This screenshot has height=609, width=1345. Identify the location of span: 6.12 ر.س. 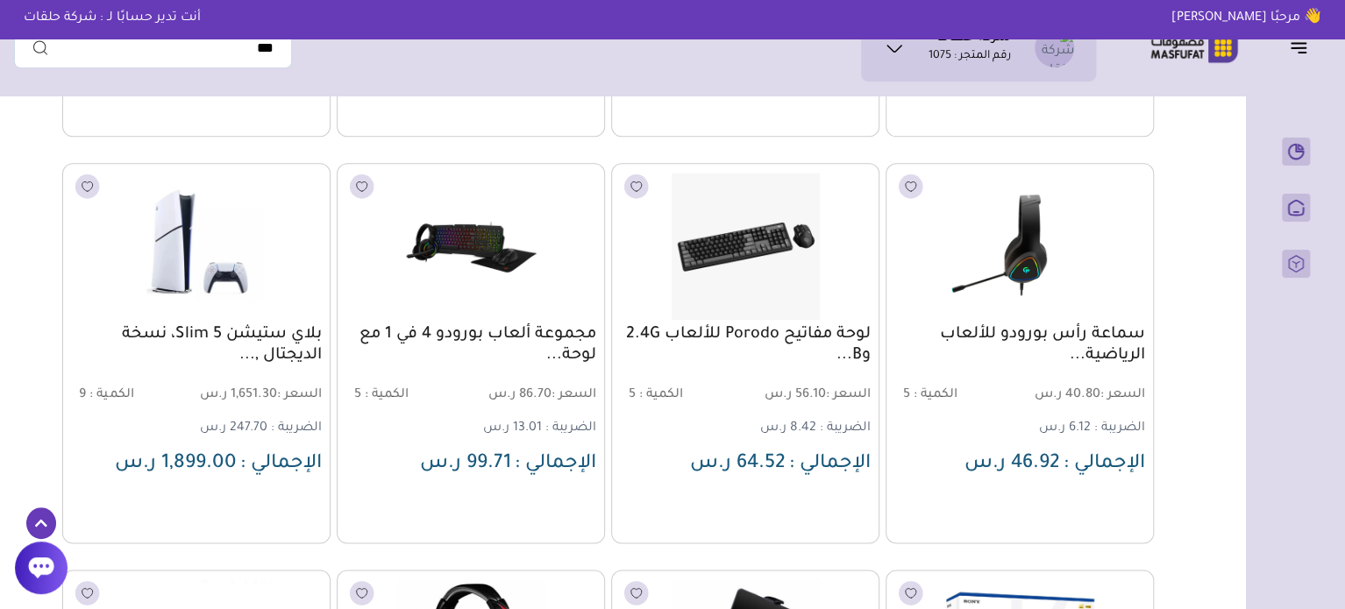
(1064, 429).